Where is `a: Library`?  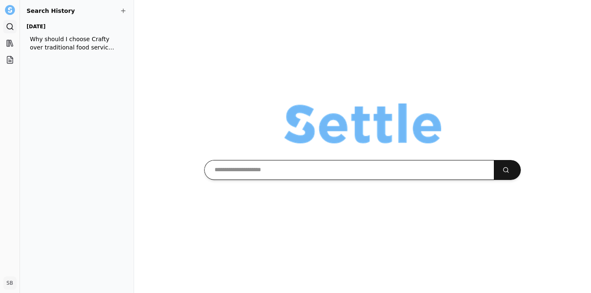
a: Library is located at coordinates (10, 43).